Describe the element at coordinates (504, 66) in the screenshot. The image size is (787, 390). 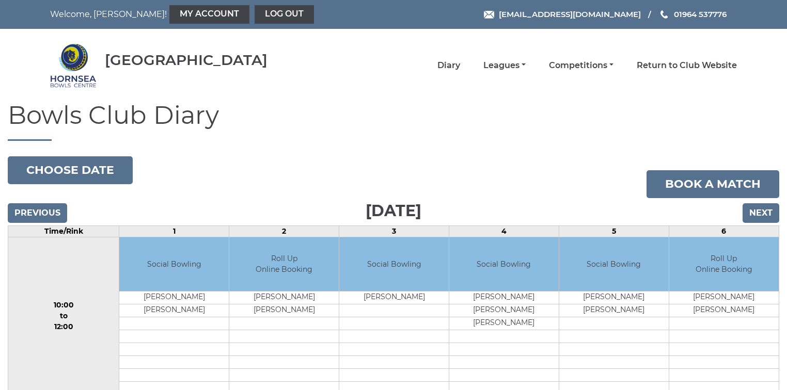
I see `a: Leagues` at that location.